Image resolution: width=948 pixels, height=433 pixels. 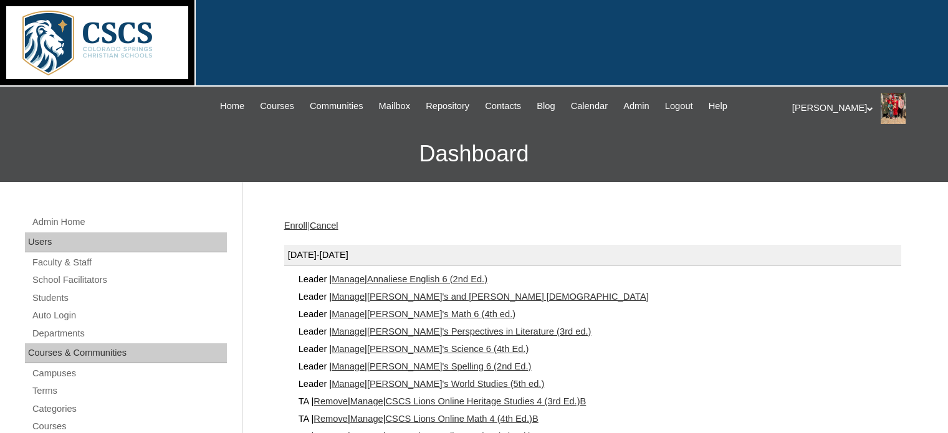 What do you see at coordinates (126, 242) in the screenshot?
I see `div: Users` at bounding box center [126, 242].